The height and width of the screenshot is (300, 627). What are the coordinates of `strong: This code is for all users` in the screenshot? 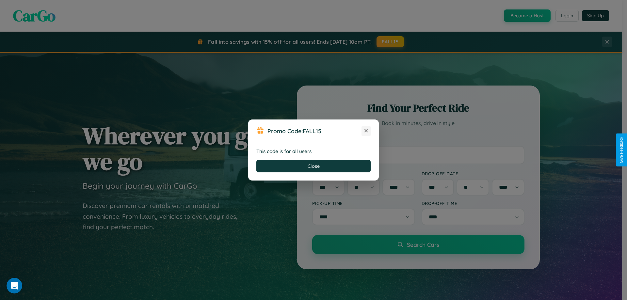 It's located at (284, 151).